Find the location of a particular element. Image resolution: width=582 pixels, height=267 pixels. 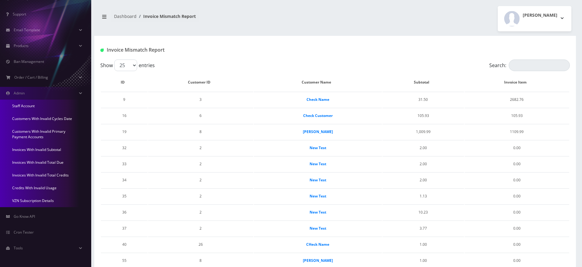

li: Invoice Mismatch Report is located at coordinates (166, 16).